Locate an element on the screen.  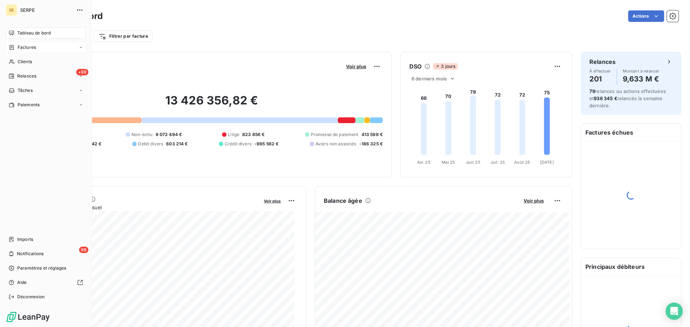
h4: 201 is located at coordinates (600, 79).